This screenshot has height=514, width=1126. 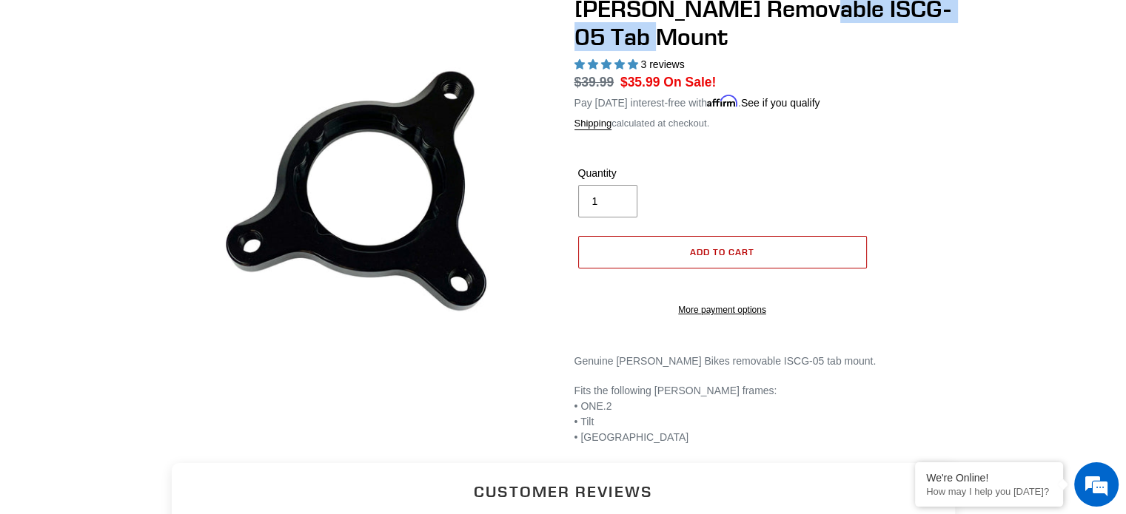 I want to click on span: Add to cart, so click(x=722, y=252).